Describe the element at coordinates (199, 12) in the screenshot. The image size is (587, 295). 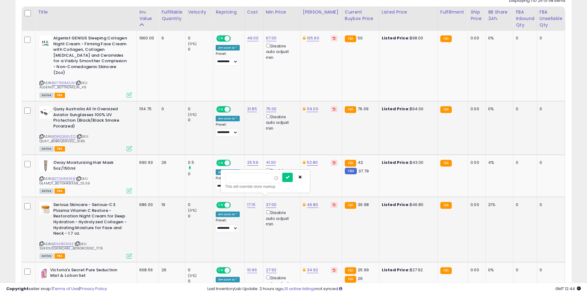
I see `div: Velocity` at that location.